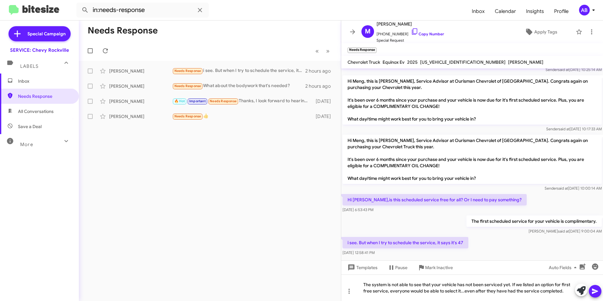  What do you see at coordinates (505, 11) in the screenshot?
I see `a: Calendar` at bounding box center [505, 11].